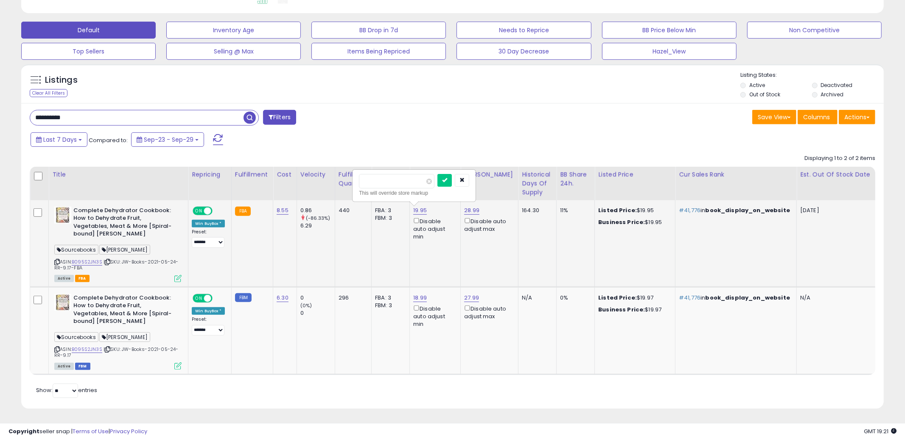  What do you see at coordinates (285, 174) in the screenshot?
I see `div: Cost` at bounding box center [285, 174].